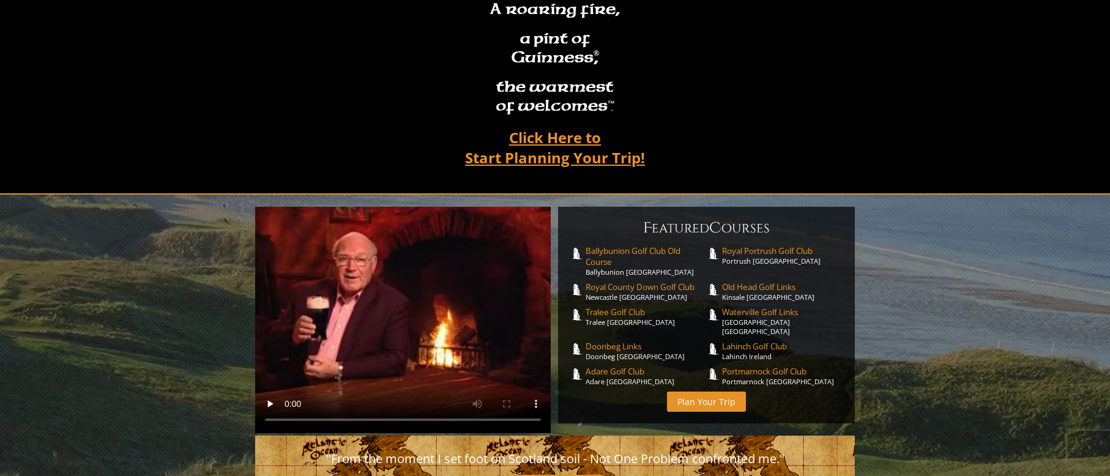 The height and width of the screenshot is (476, 1110). What do you see at coordinates (706, 228) in the screenshot?
I see `h6: eatured ourses` at bounding box center [706, 228].